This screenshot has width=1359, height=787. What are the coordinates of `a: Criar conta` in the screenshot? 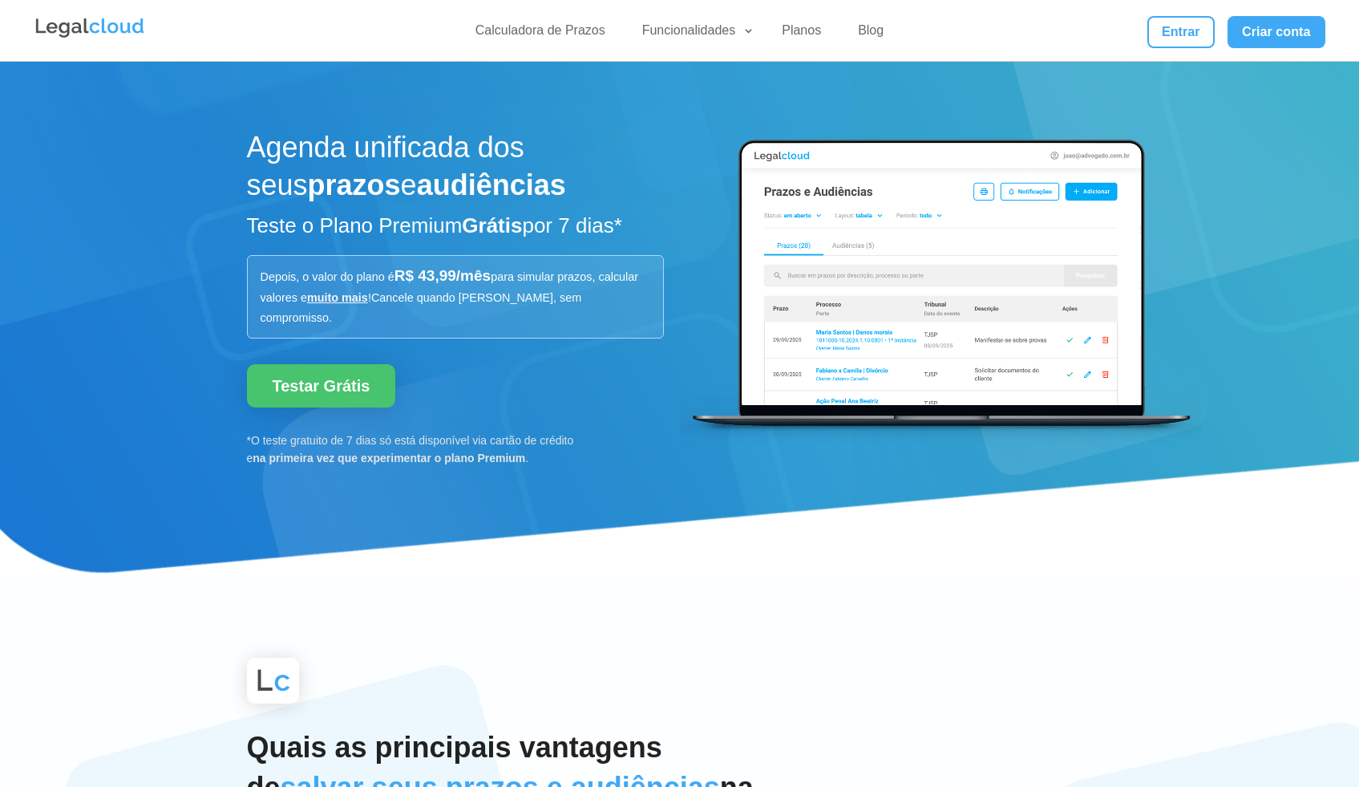 It's located at (1277, 32).